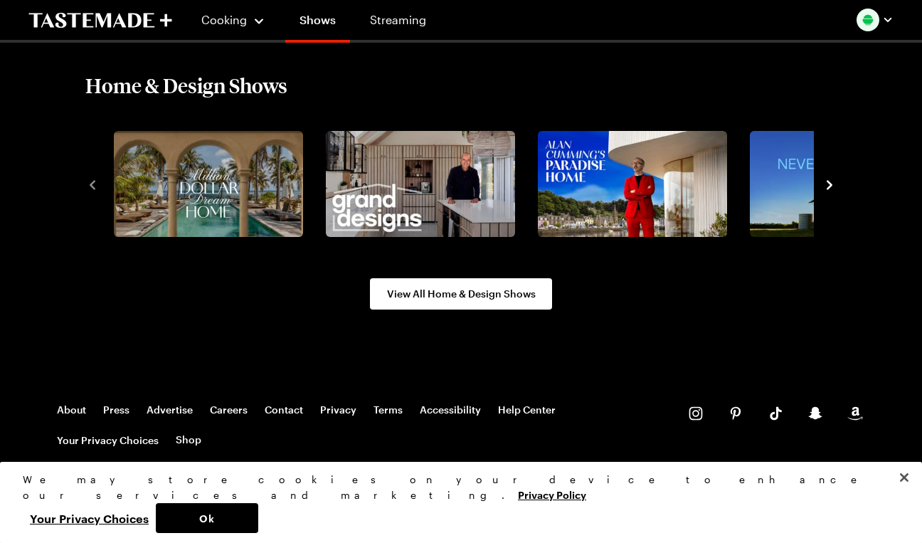 The image size is (922, 543). Describe the element at coordinates (868, 20) in the screenshot. I see `img: Profile picture` at that location.